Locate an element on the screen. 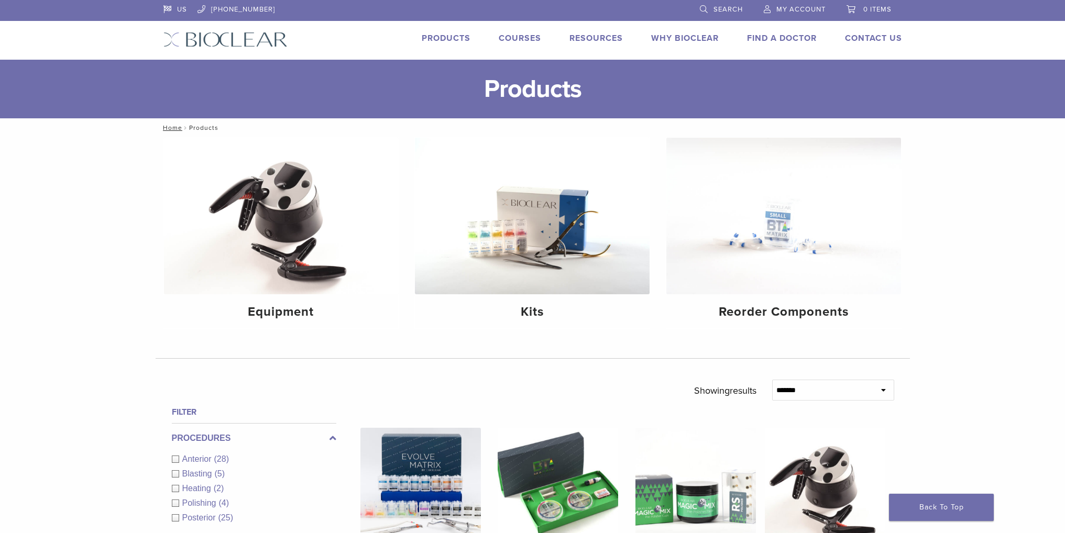 Image resolution: width=1065 pixels, height=533 pixels. label: Procedures is located at coordinates (254, 438).